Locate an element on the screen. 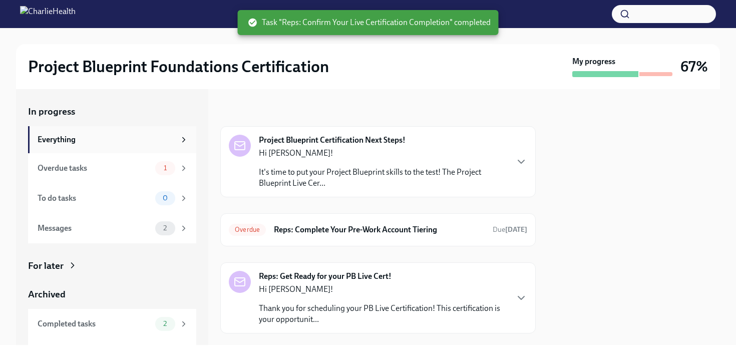  span: Overdue is located at coordinates (247, 229).